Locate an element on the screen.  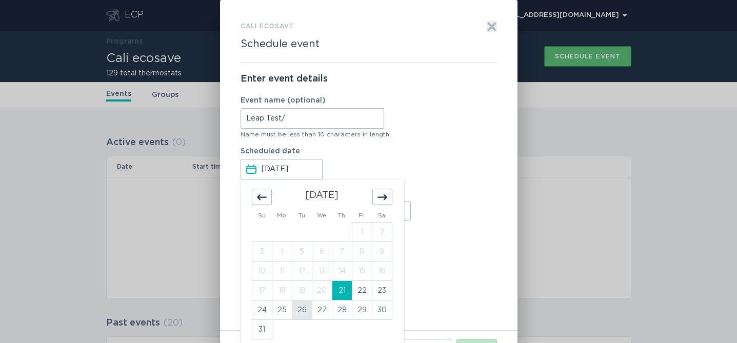
small: Th is located at coordinates (341, 215).